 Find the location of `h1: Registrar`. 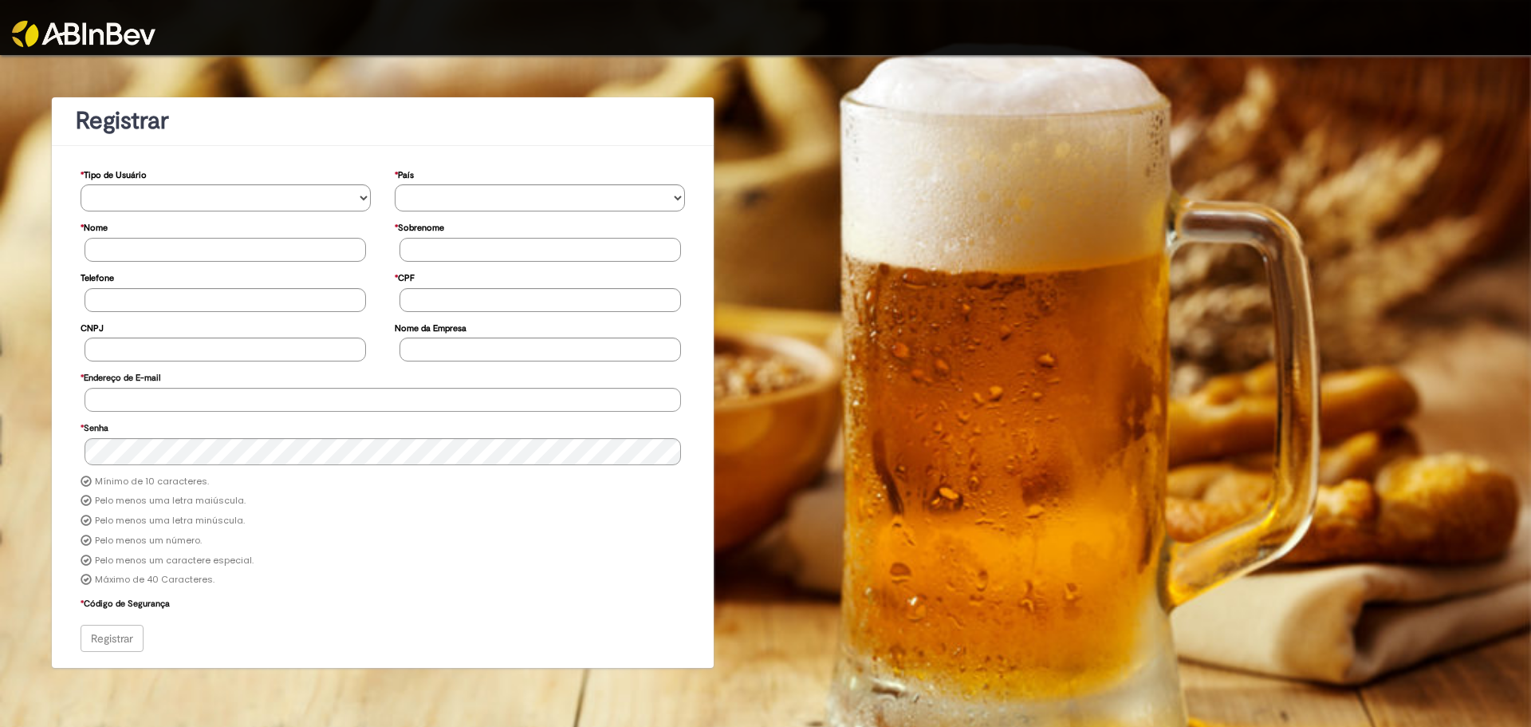

h1: Registrar is located at coordinates (383, 120).